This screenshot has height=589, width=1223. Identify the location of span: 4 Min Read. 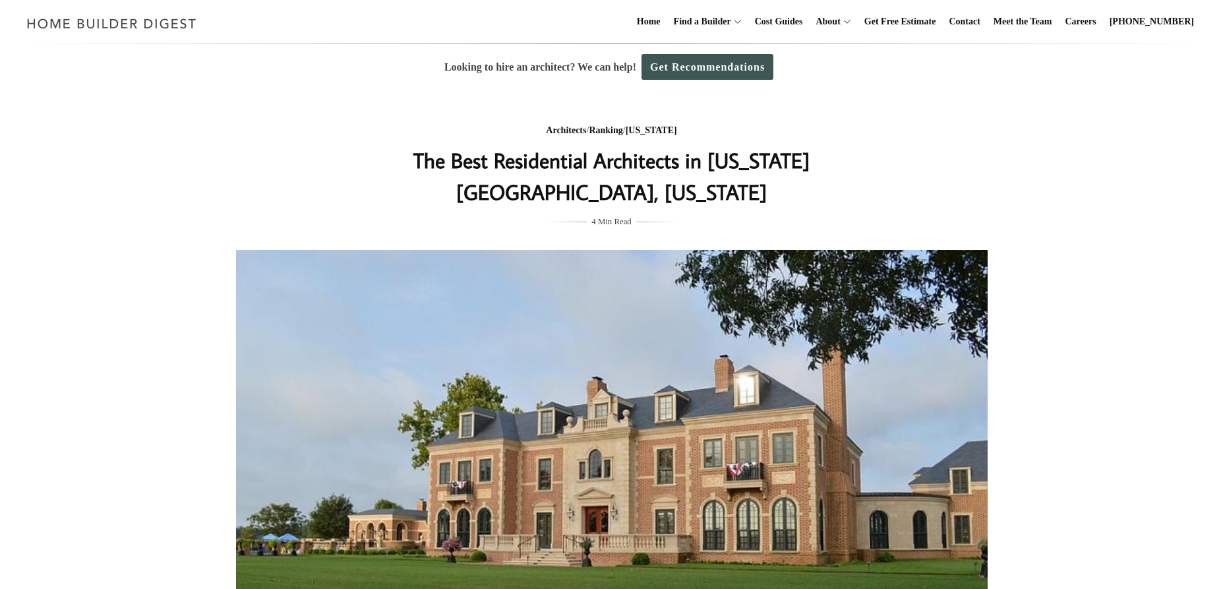
(611, 221).